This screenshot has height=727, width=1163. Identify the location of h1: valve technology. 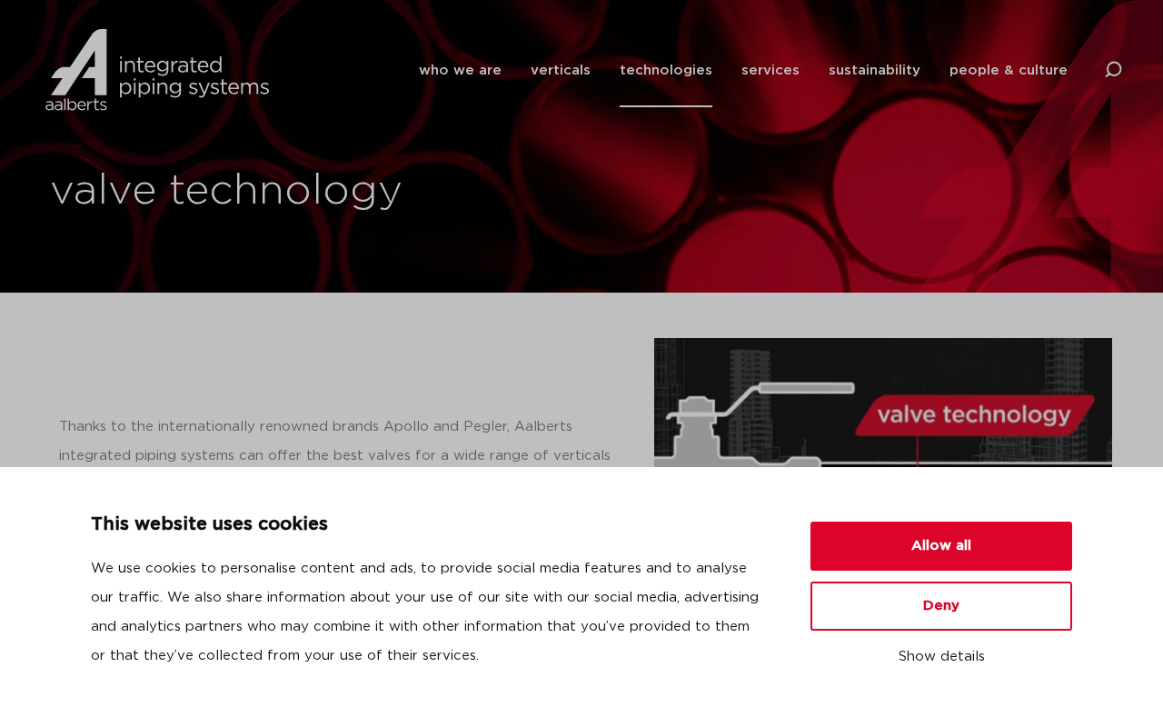
(311, 192).